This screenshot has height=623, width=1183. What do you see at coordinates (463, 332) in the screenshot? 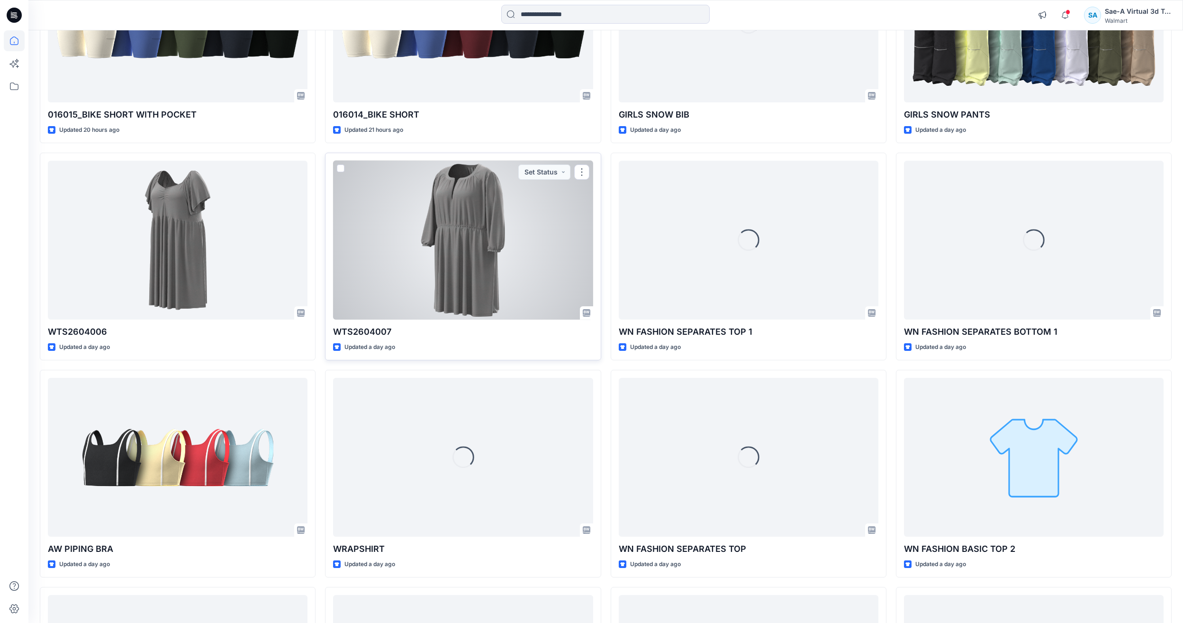
I see `p: WTS2604007` at bounding box center [463, 332].